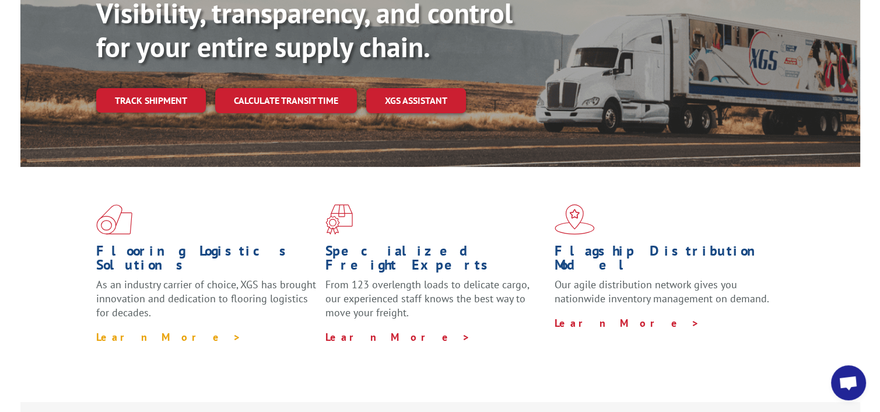 The height and width of the screenshot is (412, 880). Describe the element at coordinates (662, 291) in the screenshot. I see `span: Our agile distribution network gives you nationwide inventory management on demand.` at that location.